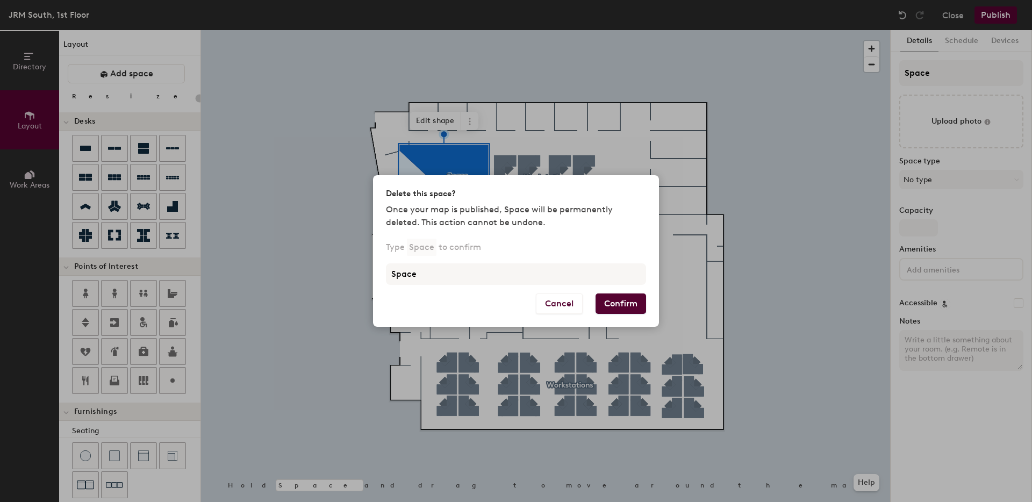 The width and height of the screenshot is (1032, 502). What do you see at coordinates (422, 247) in the screenshot?
I see `p: Space` at bounding box center [422, 247].